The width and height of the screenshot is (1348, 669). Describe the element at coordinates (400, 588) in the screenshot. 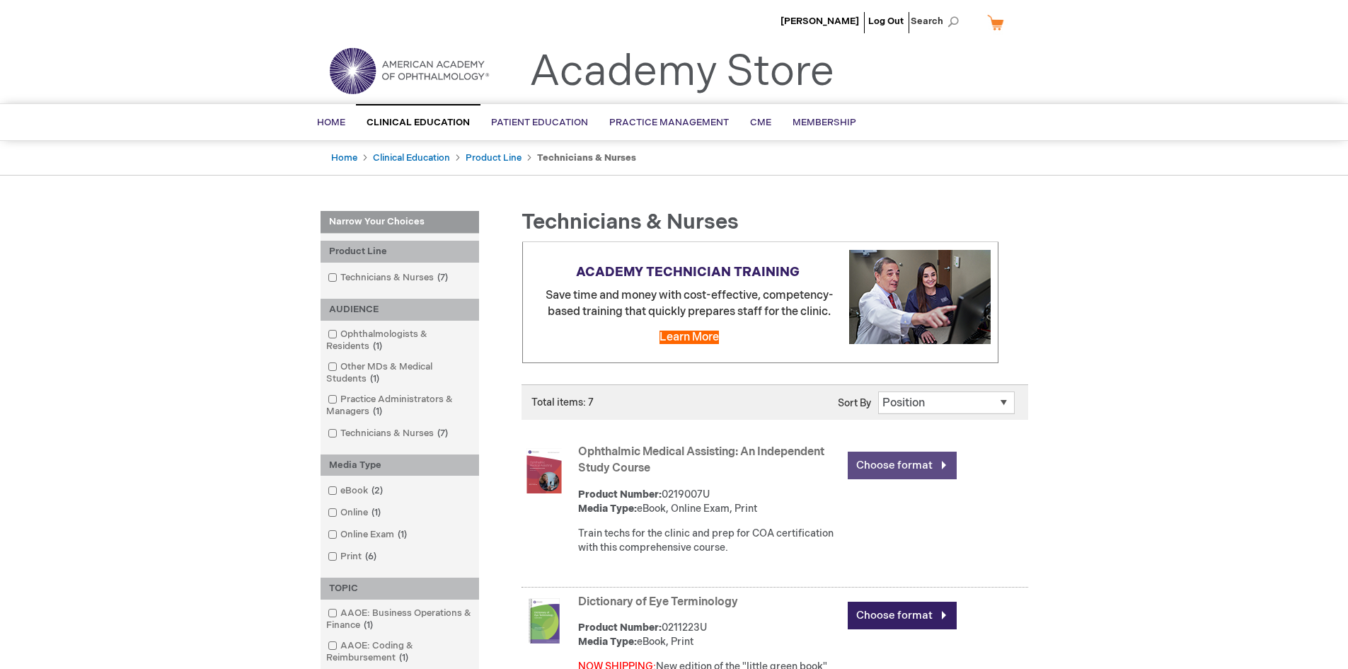

I see `div: TOPIC` at that location.